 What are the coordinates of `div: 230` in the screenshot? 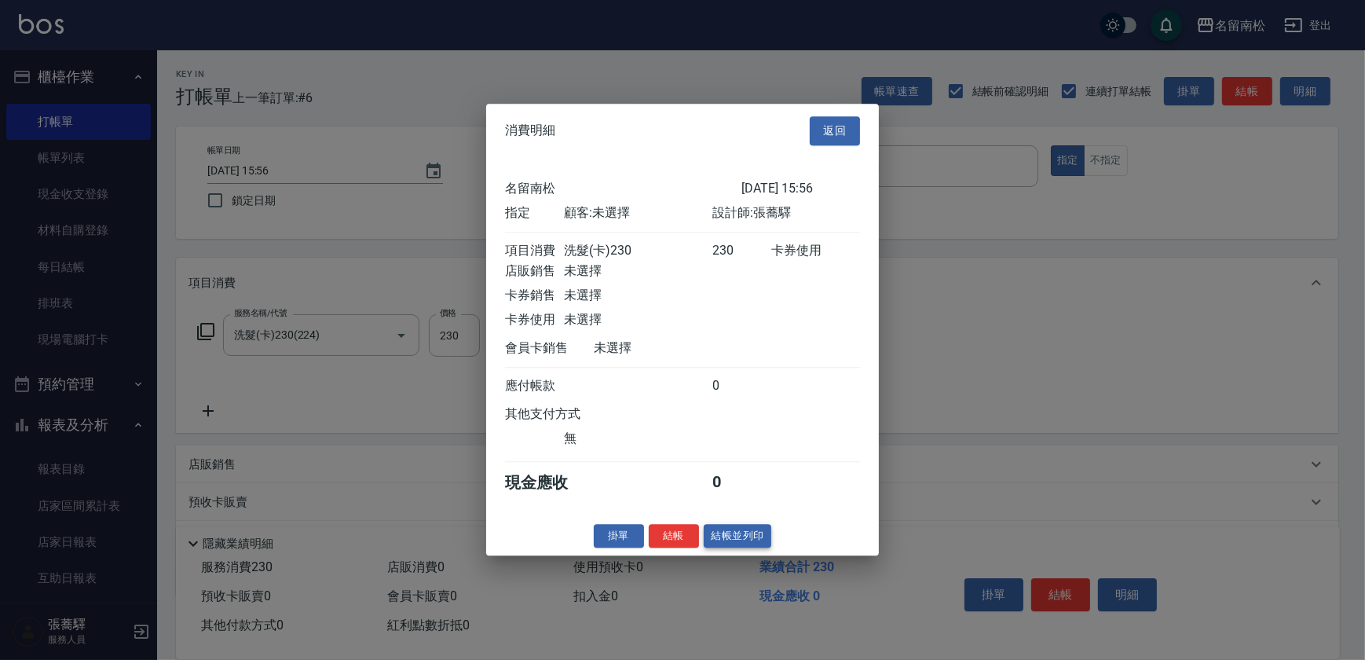 It's located at (741, 251).